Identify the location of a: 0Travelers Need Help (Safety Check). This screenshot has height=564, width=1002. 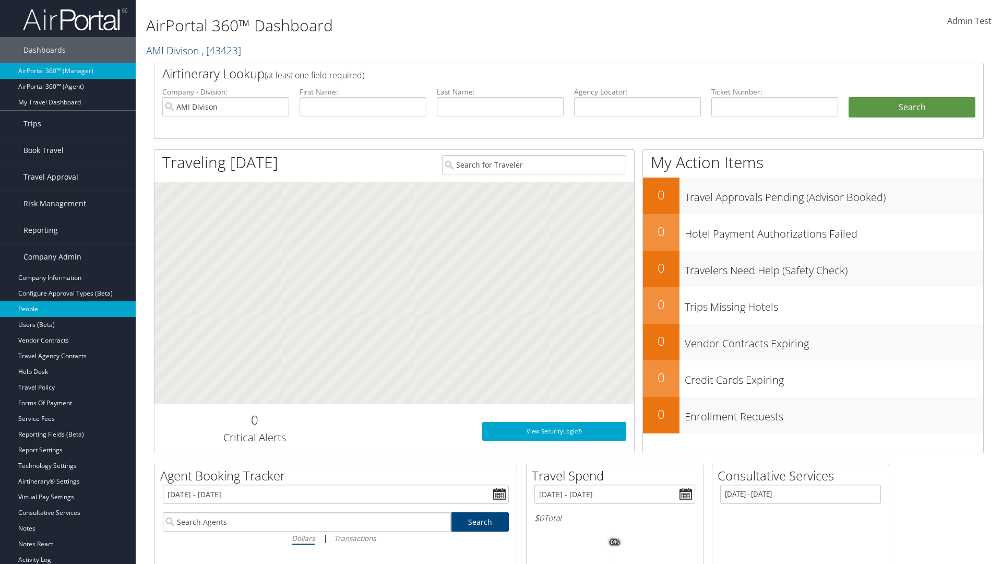
(813, 269).